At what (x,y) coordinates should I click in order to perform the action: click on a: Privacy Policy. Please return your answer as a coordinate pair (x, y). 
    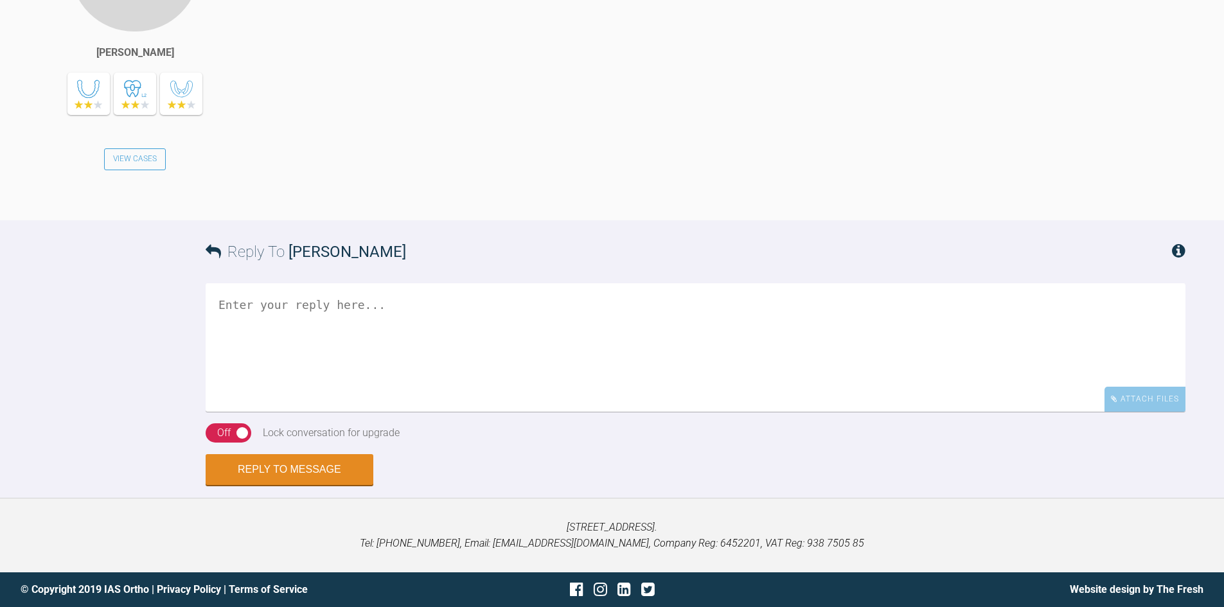
    Looking at the image, I should click on (189, 589).